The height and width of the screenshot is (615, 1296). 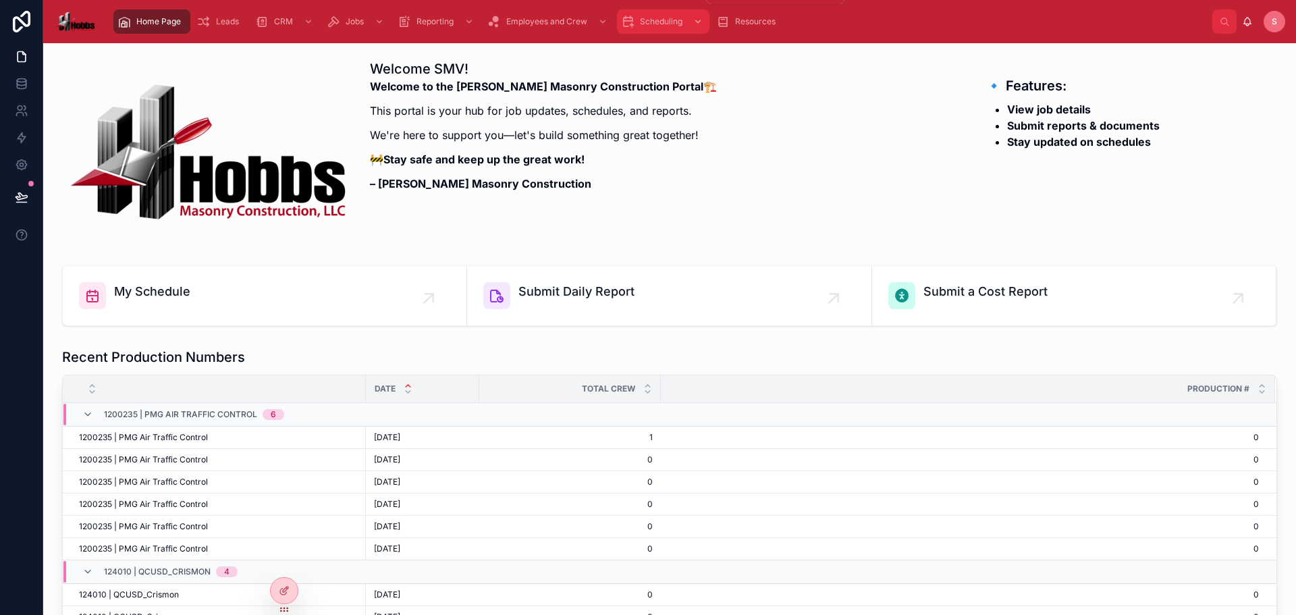 What do you see at coordinates (273, 415) in the screenshot?
I see `div: 6` at bounding box center [273, 415].